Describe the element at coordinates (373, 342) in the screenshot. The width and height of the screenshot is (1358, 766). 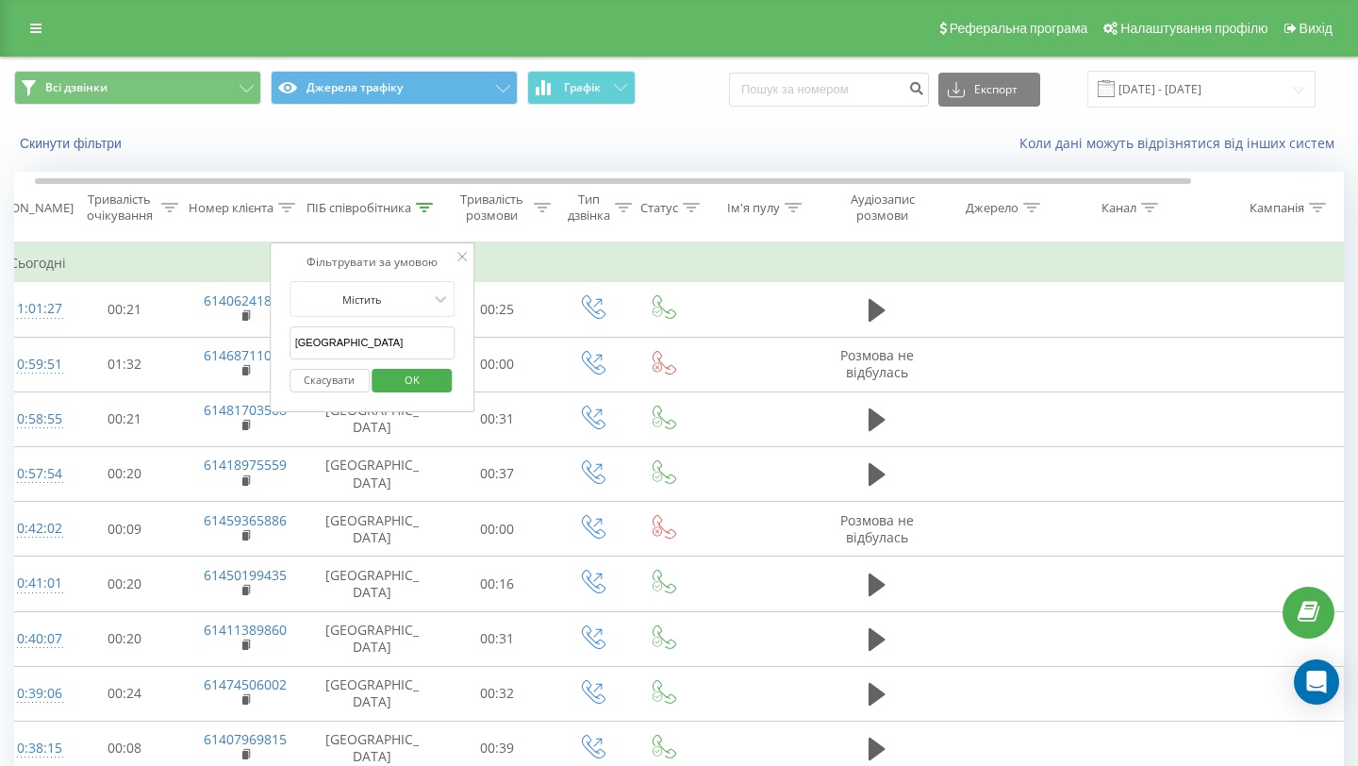
I see `input: Введіть значення` at that location.